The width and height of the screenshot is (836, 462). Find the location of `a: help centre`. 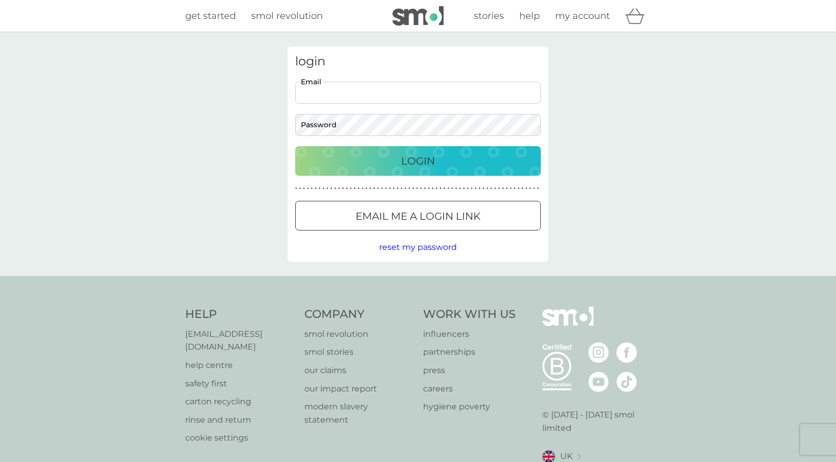

a: help centre is located at coordinates (239, 366).